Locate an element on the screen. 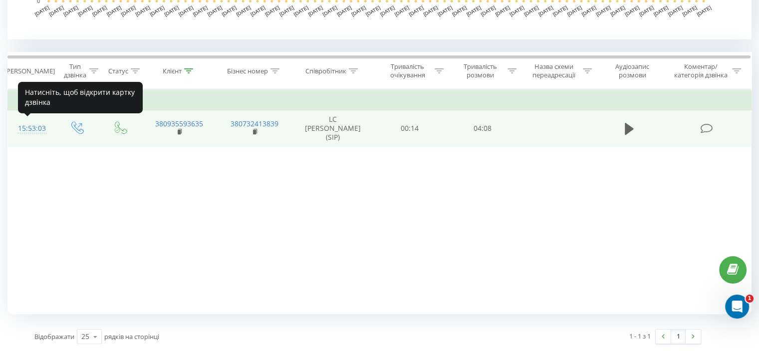  div: Клієнт is located at coordinates (172, 71).